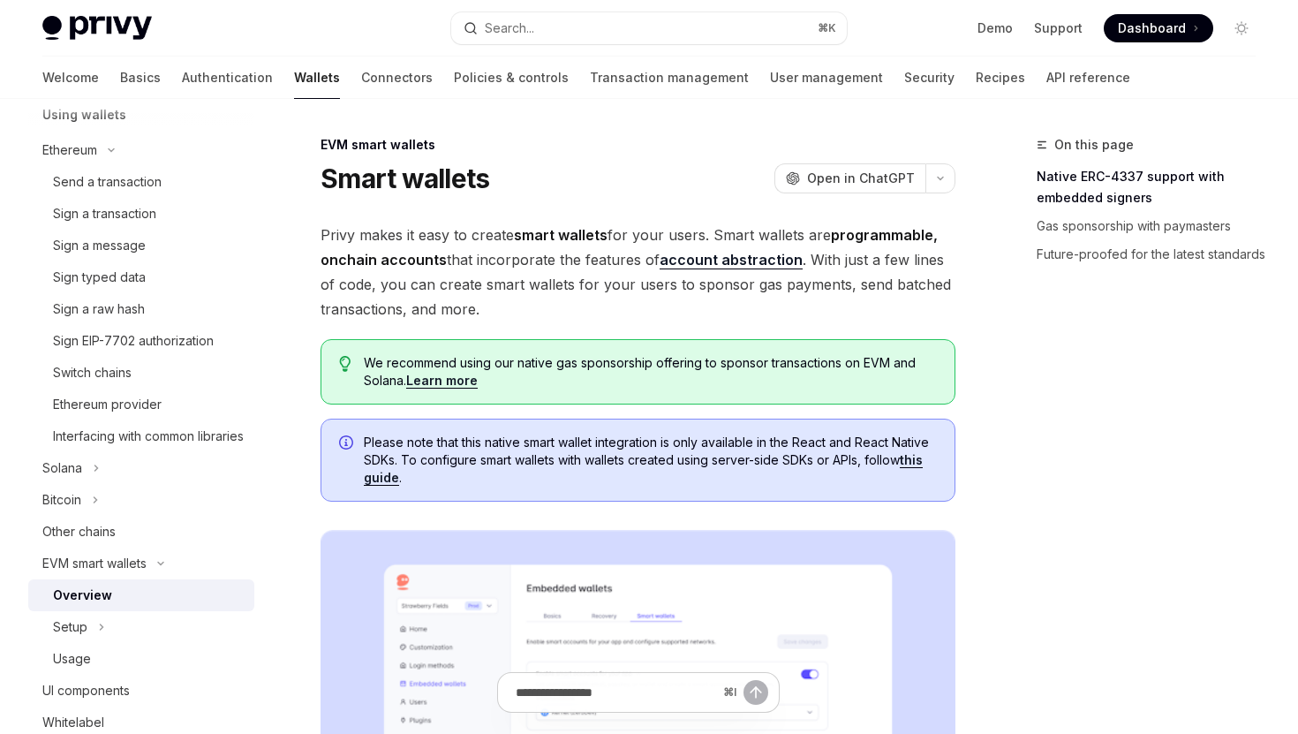  Describe the element at coordinates (82, 595) in the screenshot. I see `div: Overview` at that location.